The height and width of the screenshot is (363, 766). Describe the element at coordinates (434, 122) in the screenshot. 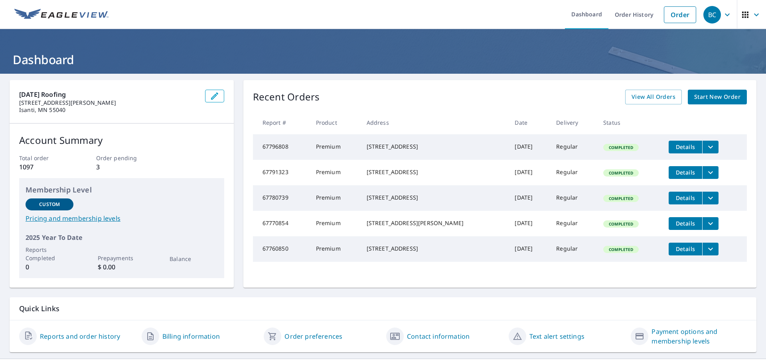

I see `th: Address` at that location.